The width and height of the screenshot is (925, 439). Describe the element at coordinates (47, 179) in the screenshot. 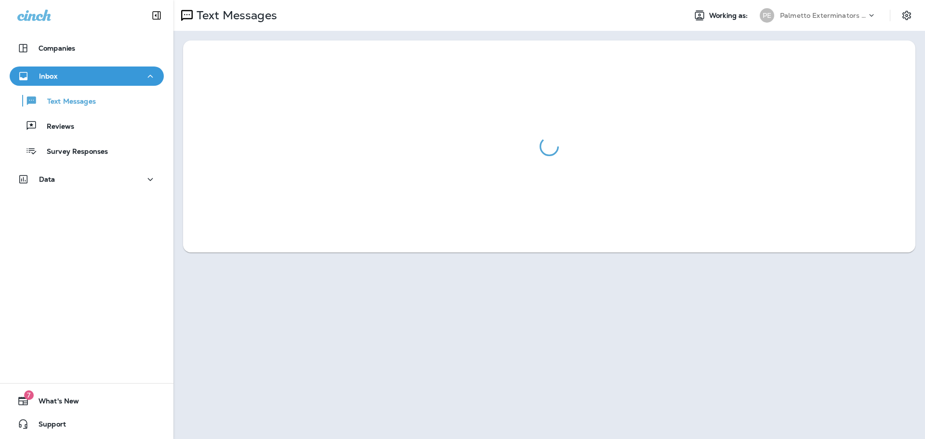

I see `p: Data` at that location.